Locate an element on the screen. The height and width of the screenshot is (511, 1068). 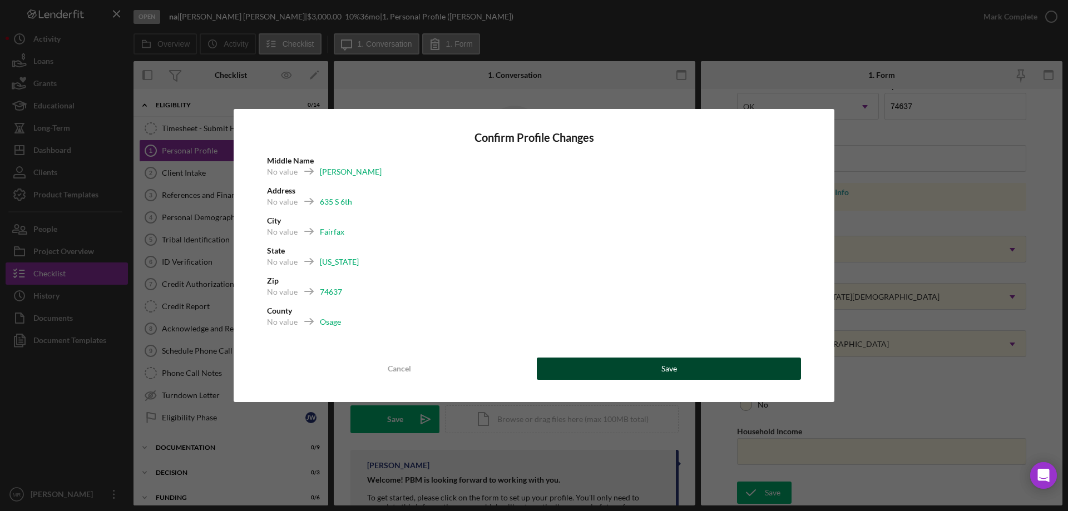
div: 74637 is located at coordinates (331, 292).